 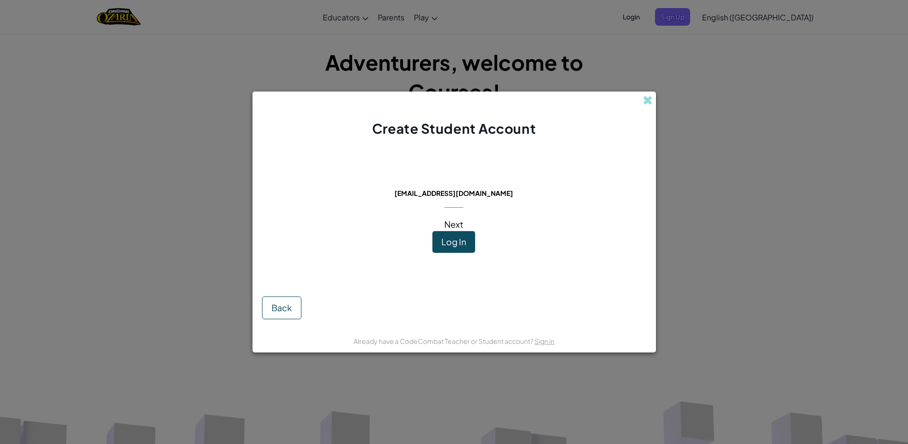 I want to click on span: Next, so click(x=454, y=224).